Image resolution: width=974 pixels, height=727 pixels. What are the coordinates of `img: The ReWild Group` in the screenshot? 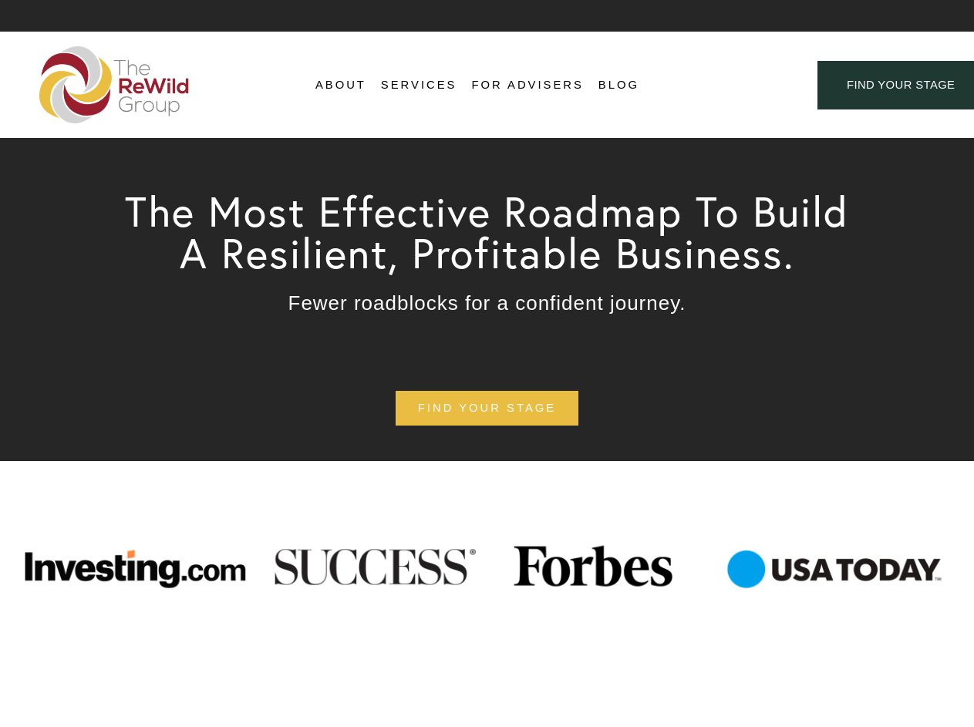 It's located at (115, 85).